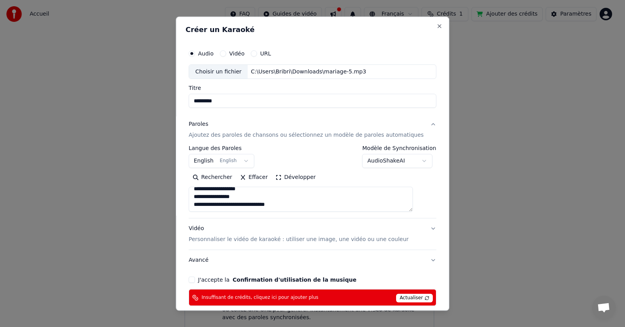 The width and height of the screenshot is (625, 327). Describe the element at coordinates (218, 72) in the screenshot. I see `div: Choisir un fichier` at that location.